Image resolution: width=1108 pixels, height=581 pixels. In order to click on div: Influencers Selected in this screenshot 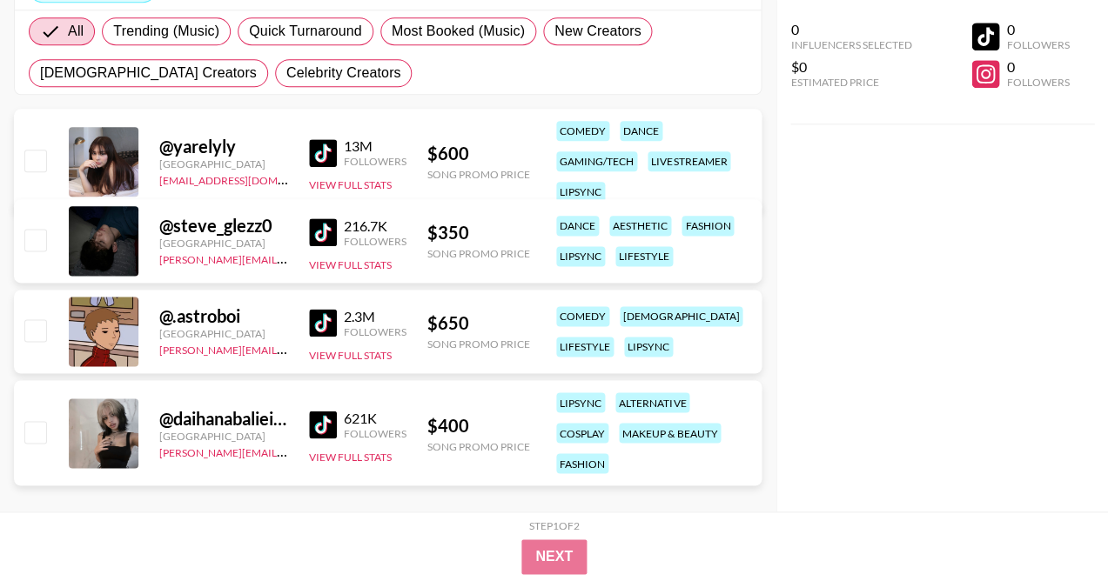, I will do `click(850, 44)`.